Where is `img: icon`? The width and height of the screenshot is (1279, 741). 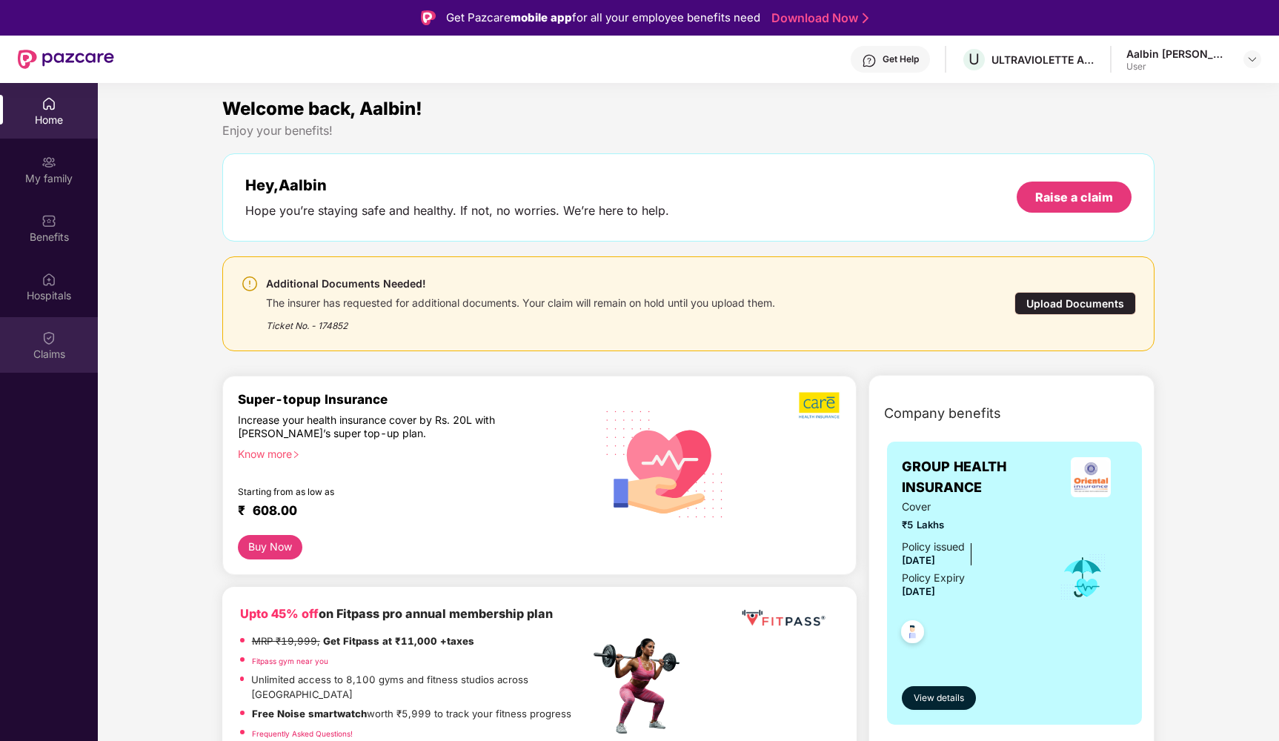
img: icon is located at coordinates (1083, 577).